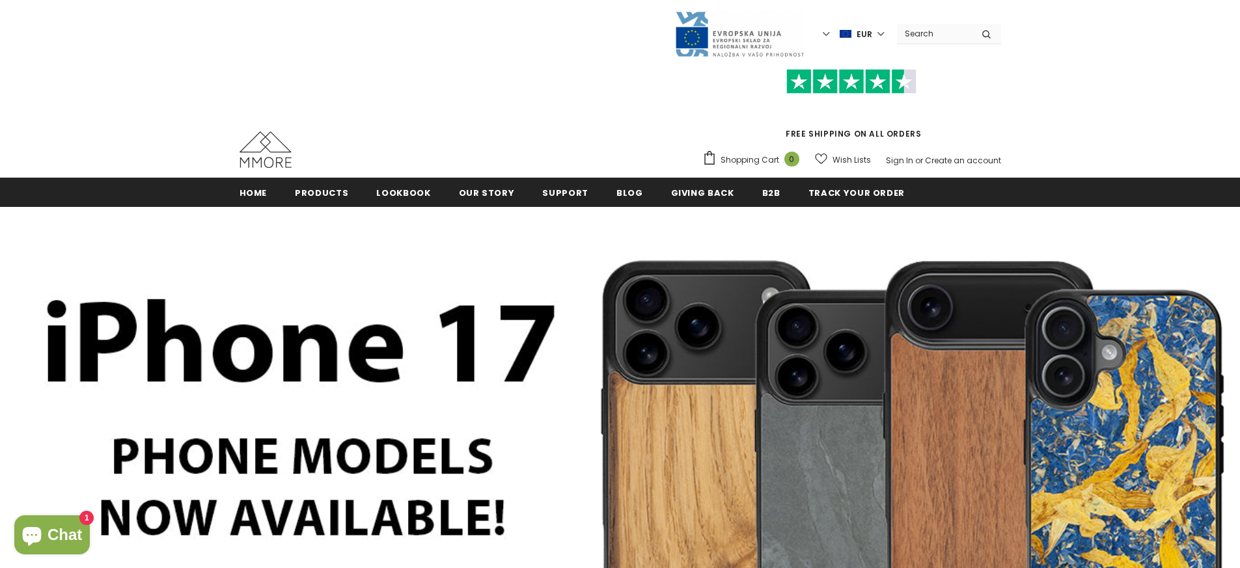 This screenshot has width=1240, height=568. What do you see at coordinates (857, 192) in the screenshot?
I see `a: Track your order` at bounding box center [857, 192].